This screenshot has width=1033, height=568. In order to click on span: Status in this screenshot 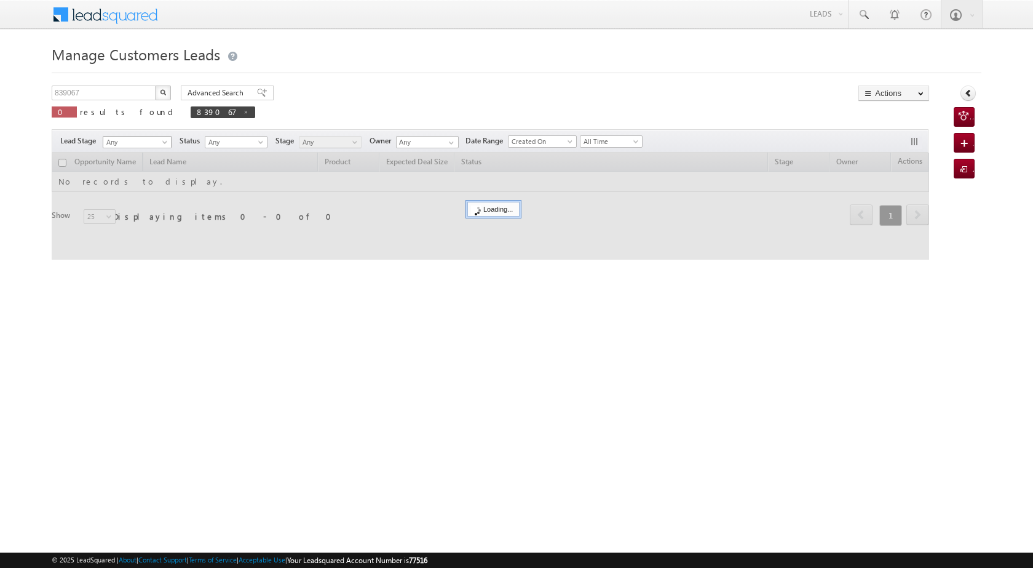, I will do `click(192, 141)`.